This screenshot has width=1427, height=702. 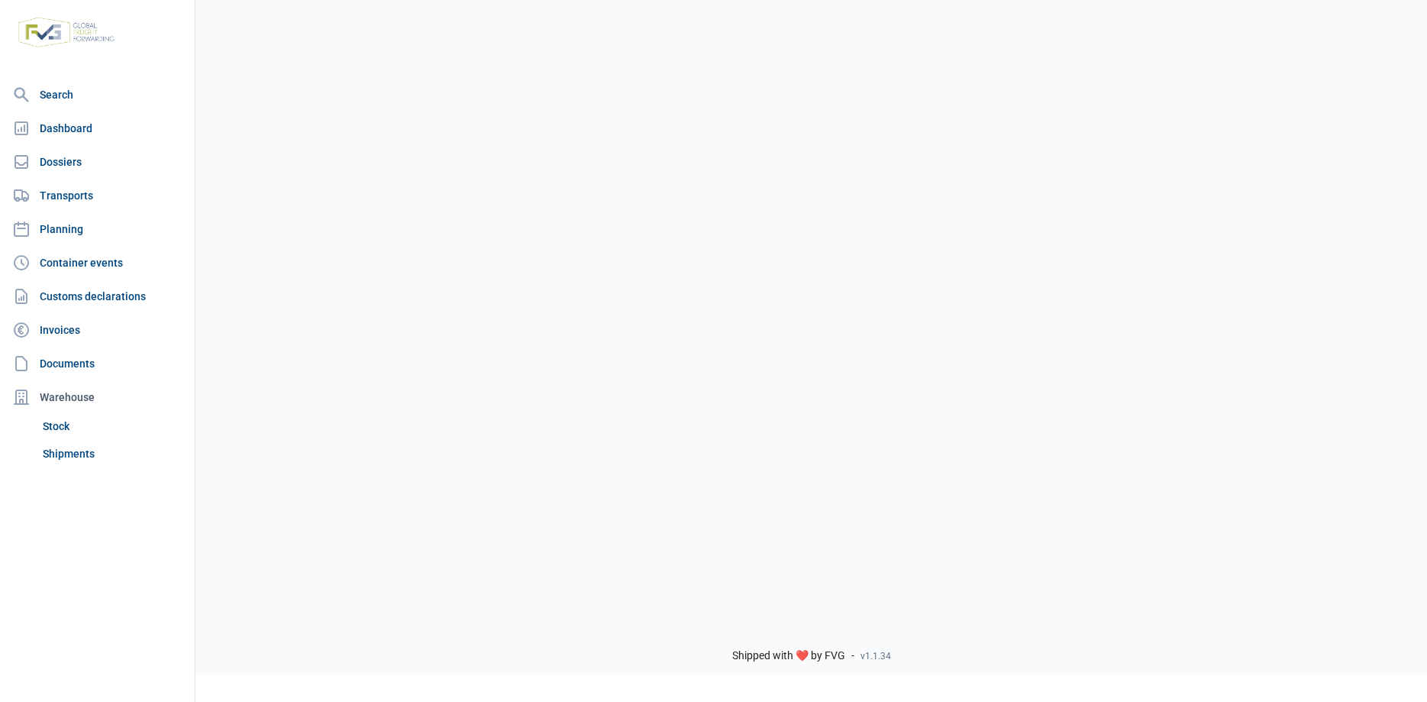 I want to click on span: Shipped with ❤️ by FVG, so click(x=789, y=656).